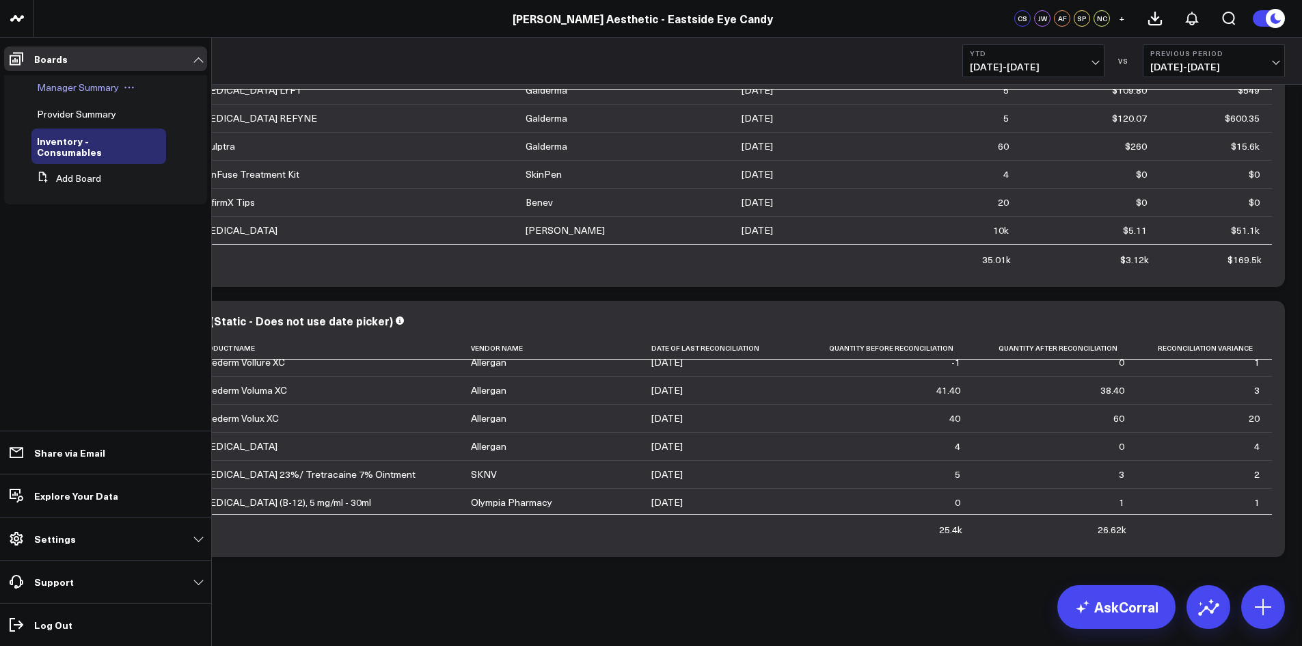 This screenshot has height=646, width=1302. What do you see at coordinates (238, 418) in the screenshot?
I see `div: Juvederm Volux XC` at bounding box center [238, 418].